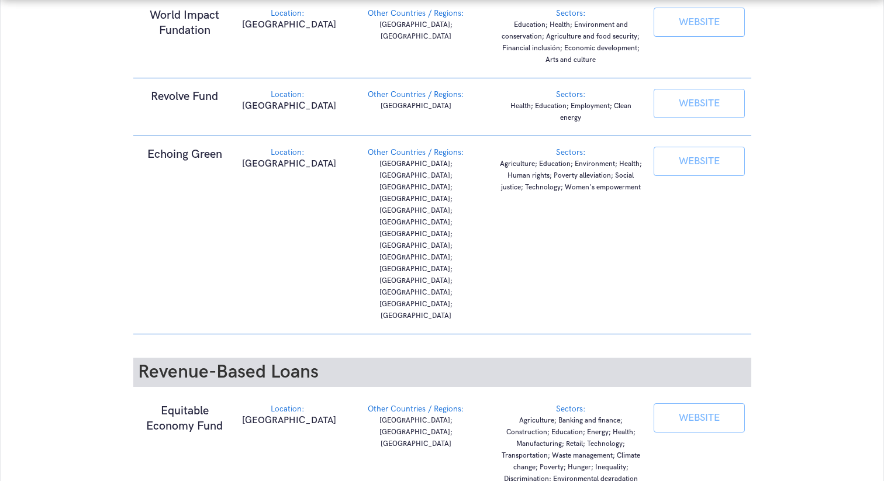 The width and height of the screenshot is (884, 481). What do you see at coordinates (185, 154) in the screenshot?
I see `h1: Echoing Green` at bounding box center [185, 154].